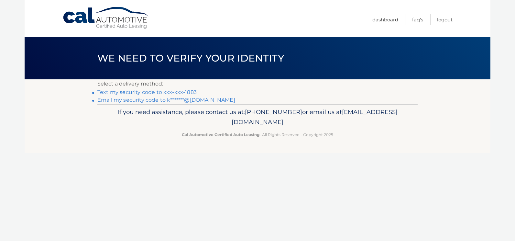 The width and height of the screenshot is (515, 241). Describe the element at coordinates (445, 19) in the screenshot. I see `a: Logout` at that location.